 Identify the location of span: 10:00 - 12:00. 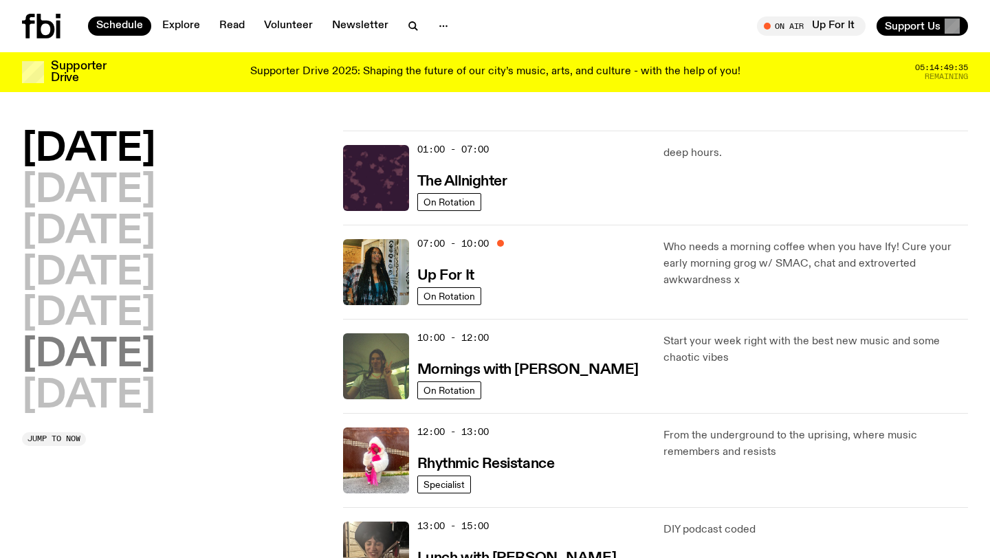
(453, 337).